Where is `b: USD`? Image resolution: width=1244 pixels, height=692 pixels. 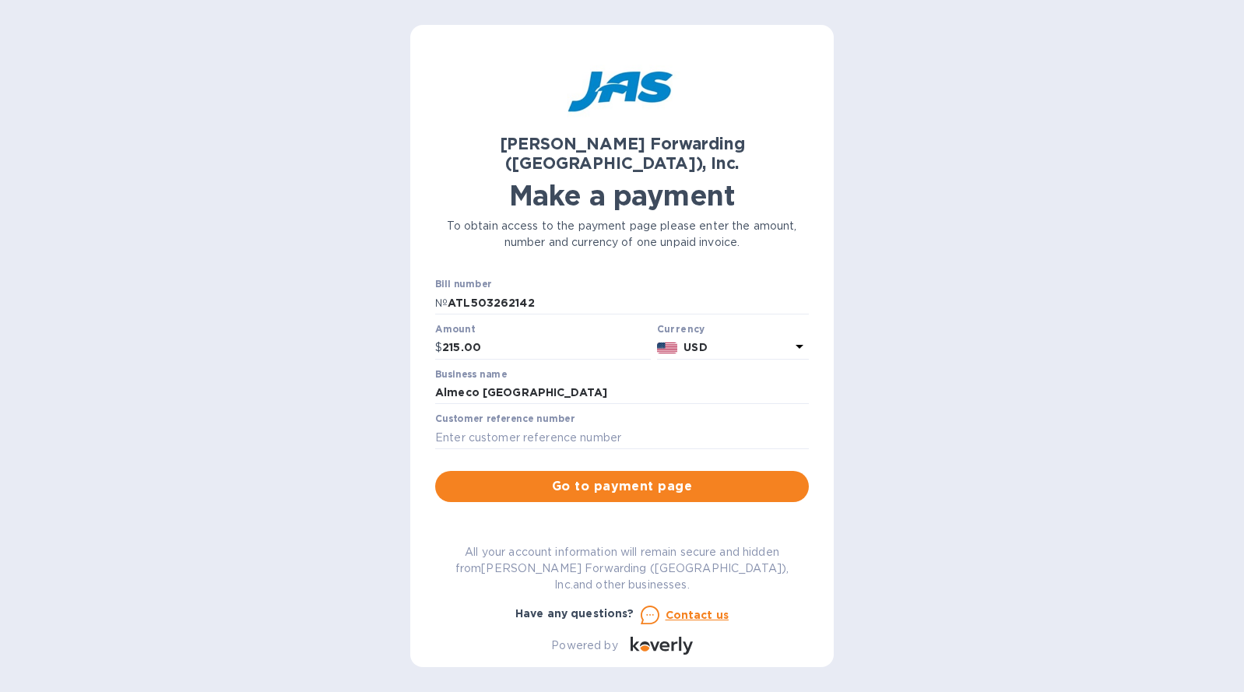
b: USD is located at coordinates (695, 347).